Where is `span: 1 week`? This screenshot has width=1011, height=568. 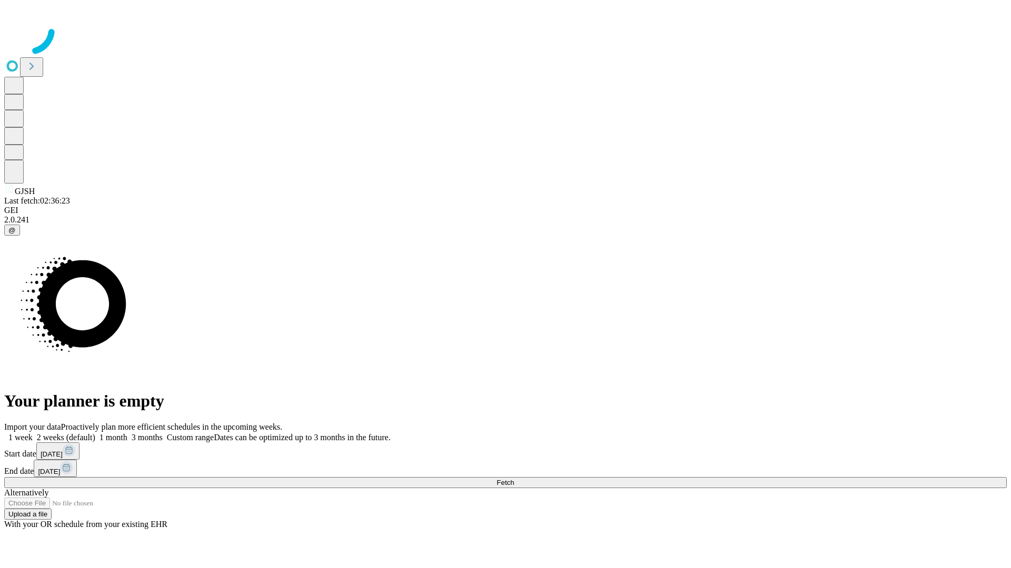 span: 1 week is located at coordinates (21, 437).